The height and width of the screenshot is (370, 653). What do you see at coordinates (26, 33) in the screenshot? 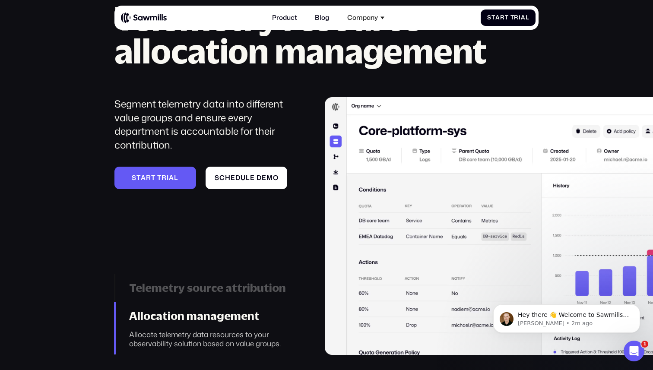
I see `img: Profile image for Winston` at bounding box center [26, 33].